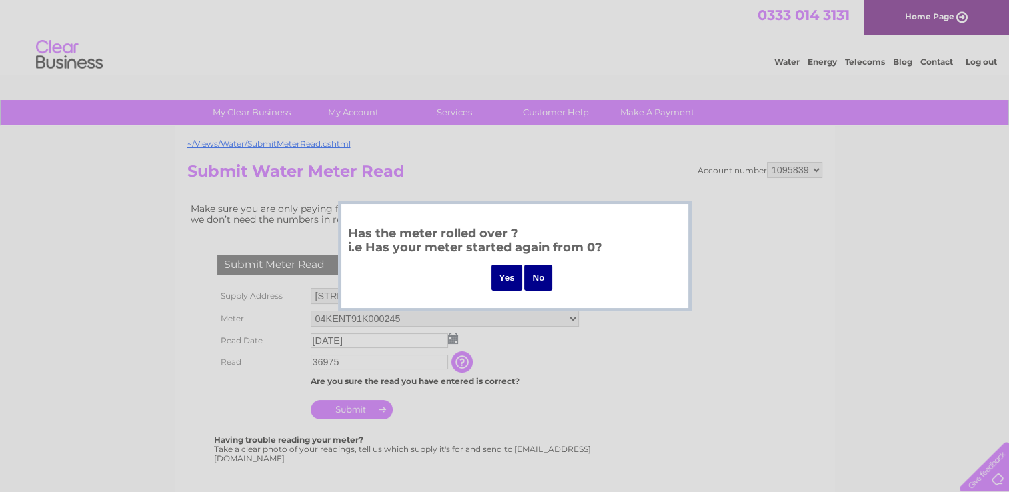 Image resolution: width=1009 pixels, height=492 pixels. Describe the element at coordinates (538, 277) in the screenshot. I see `input: No` at that location.